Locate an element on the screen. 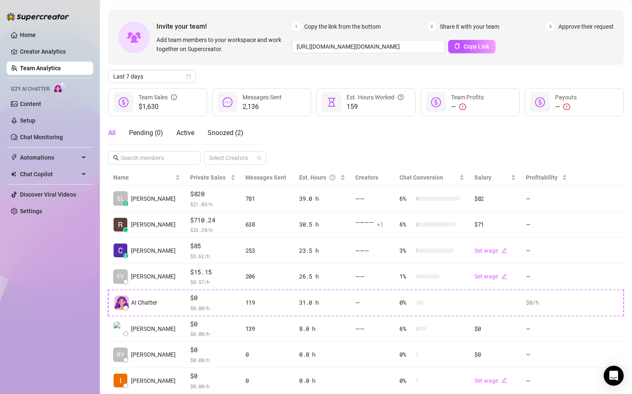  span: $ 3.62 /h is located at coordinates (213, 256).